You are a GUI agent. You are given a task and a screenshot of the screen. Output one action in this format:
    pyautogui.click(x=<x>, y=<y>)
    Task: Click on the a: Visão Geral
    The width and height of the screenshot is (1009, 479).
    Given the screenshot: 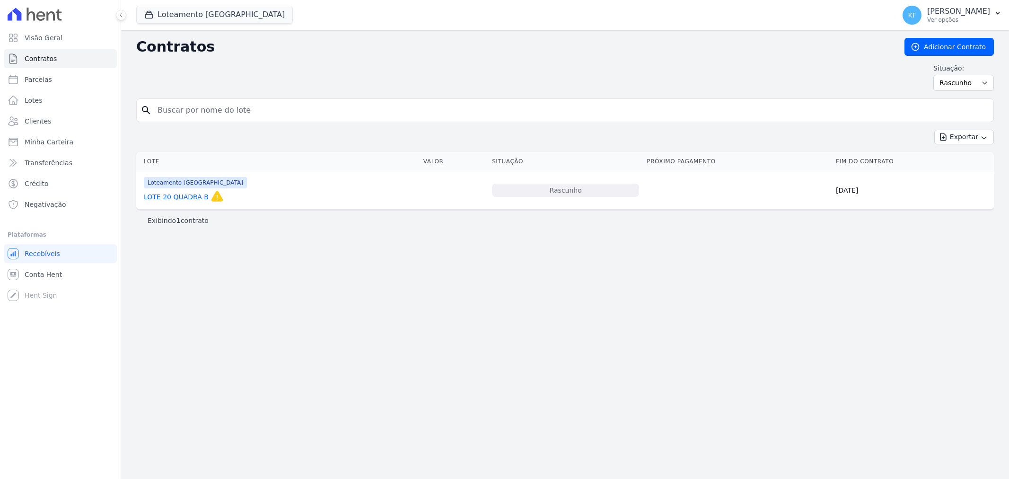 What is the action you would take?
    pyautogui.click(x=60, y=38)
    